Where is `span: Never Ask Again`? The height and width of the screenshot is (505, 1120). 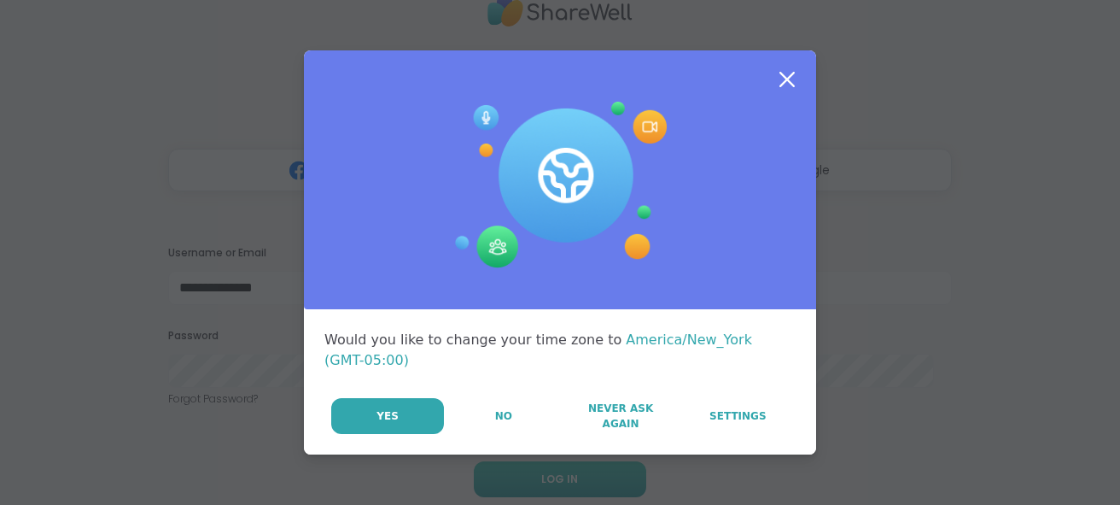 span: Never Ask Again is located at coordinates (620, 416).